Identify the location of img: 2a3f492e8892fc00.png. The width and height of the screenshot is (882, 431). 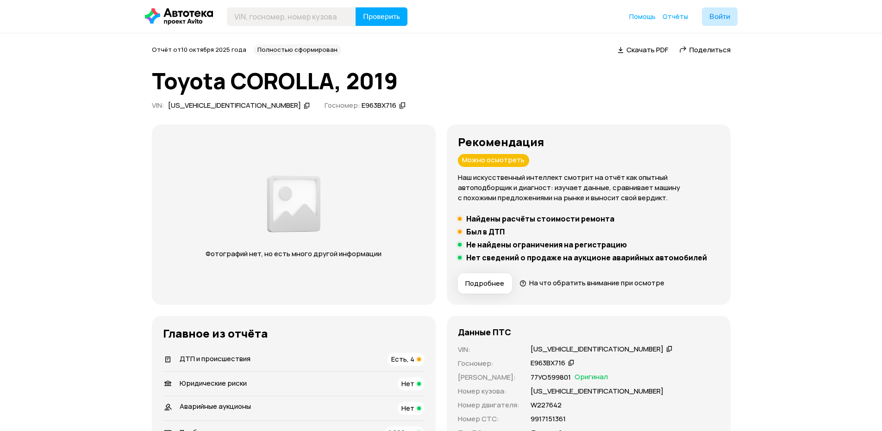
(293, 204).